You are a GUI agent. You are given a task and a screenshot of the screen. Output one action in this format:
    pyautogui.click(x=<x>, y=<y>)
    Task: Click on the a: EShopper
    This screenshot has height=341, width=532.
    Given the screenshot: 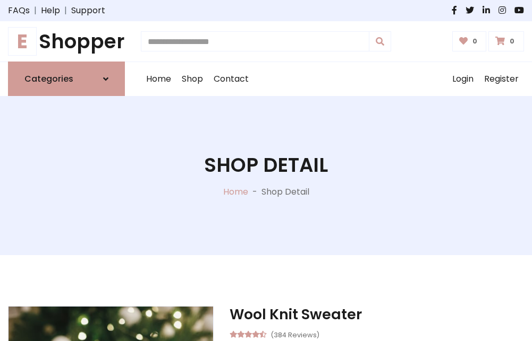 What is the action you would take?
    pyautogui.click(x=66, y=41)
    